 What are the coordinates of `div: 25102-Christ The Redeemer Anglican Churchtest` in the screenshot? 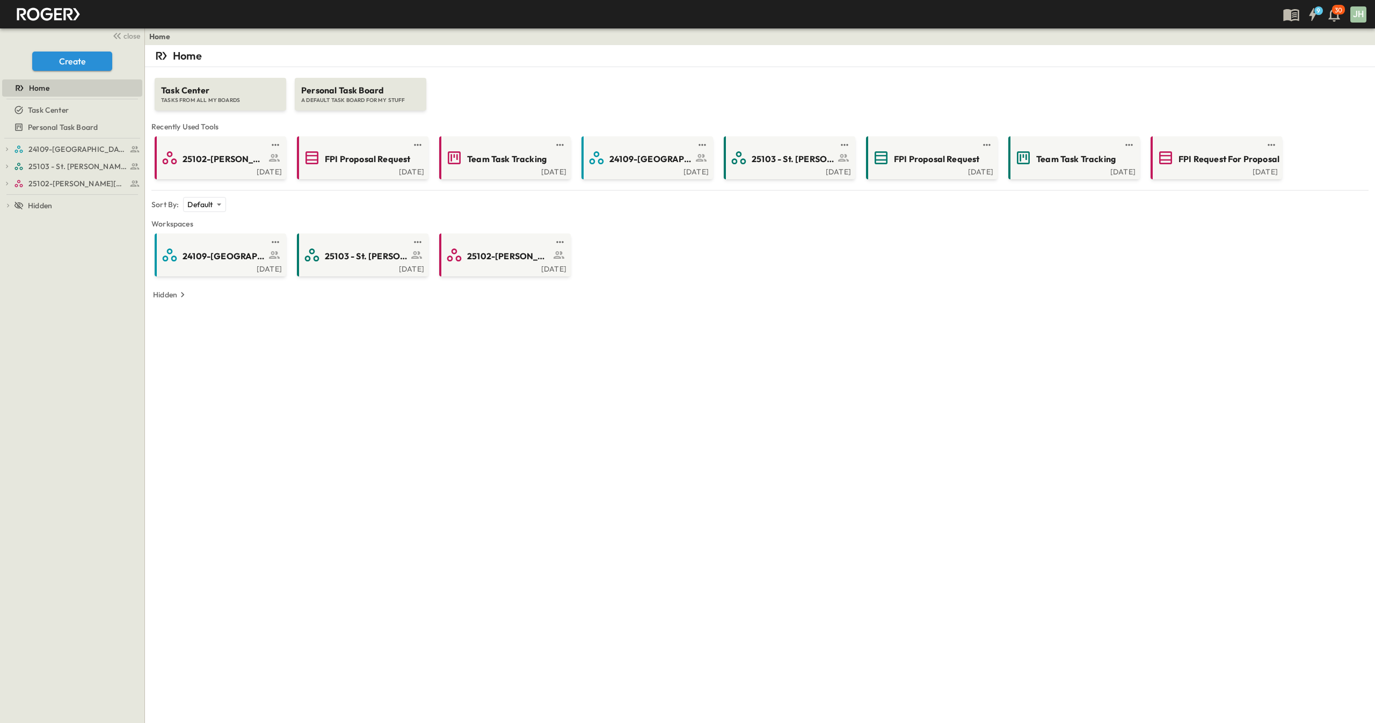 It's located at (72, 184).